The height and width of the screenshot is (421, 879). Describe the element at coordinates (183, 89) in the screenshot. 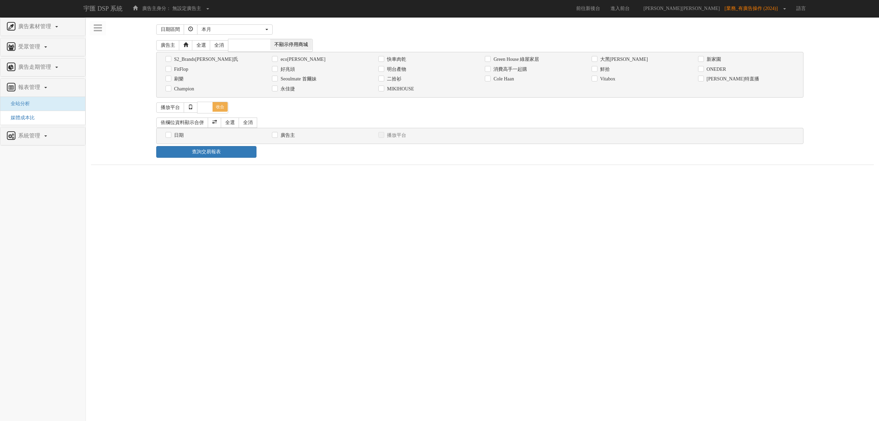

I see `label: Champion` at that location.